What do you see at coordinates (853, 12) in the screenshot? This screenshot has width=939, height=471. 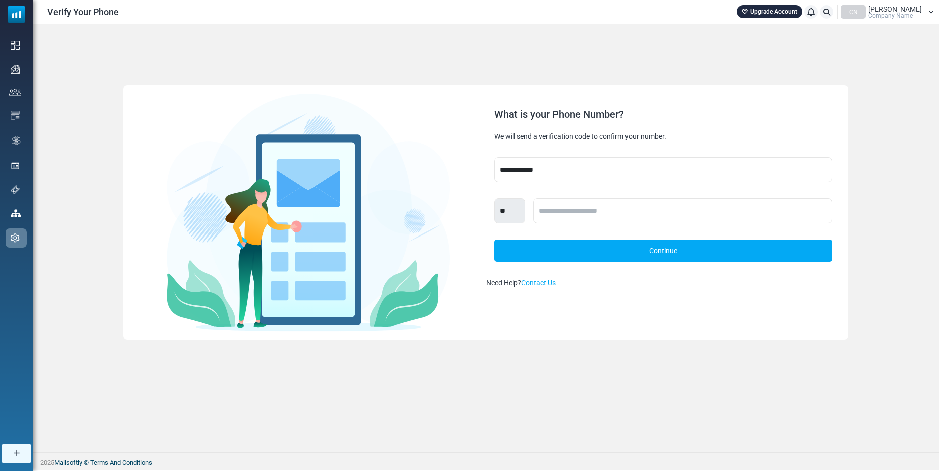 I see `div: CN` at bounding box center [853, 12].